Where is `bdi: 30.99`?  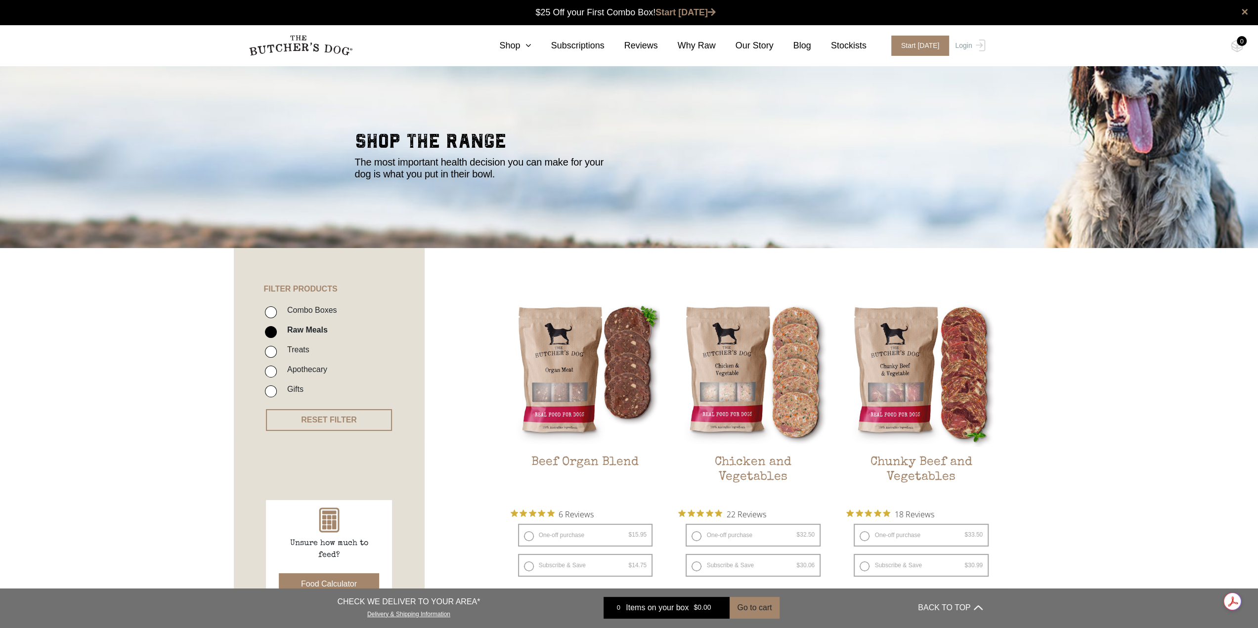 bdi: 30.99 is located at coordinates (973, 565).